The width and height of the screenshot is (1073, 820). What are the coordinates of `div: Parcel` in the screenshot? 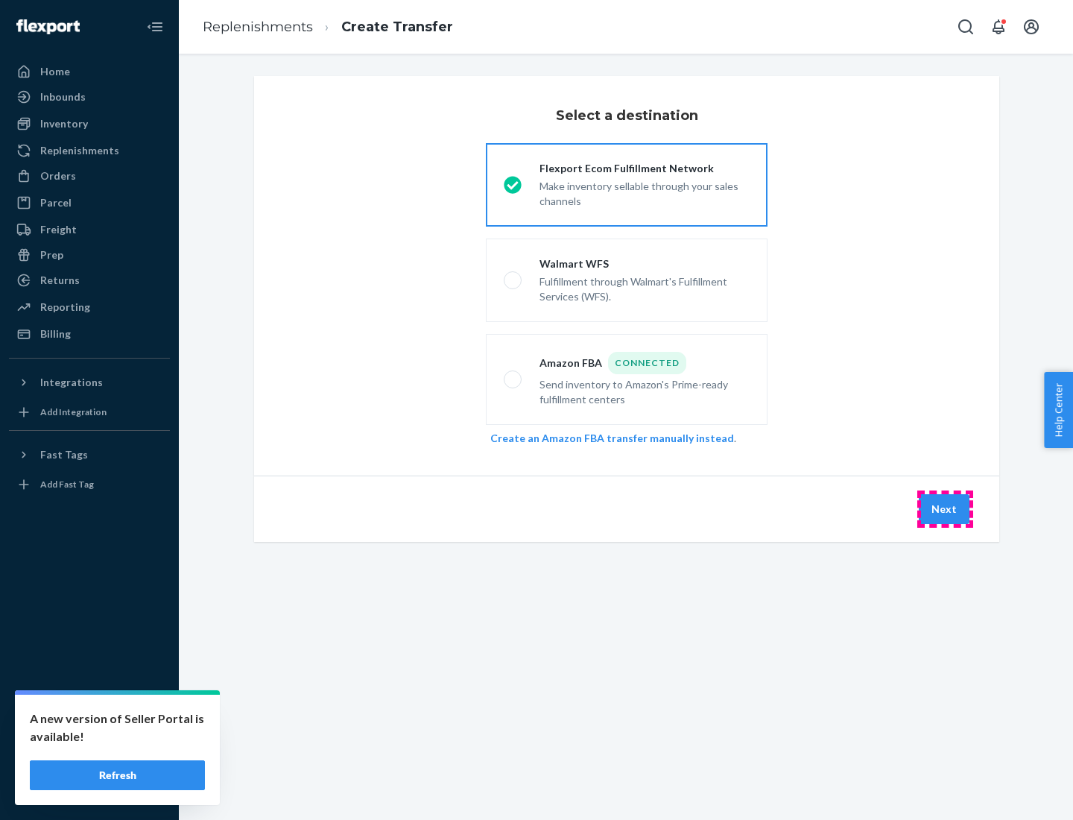 It's located at (56, 203).